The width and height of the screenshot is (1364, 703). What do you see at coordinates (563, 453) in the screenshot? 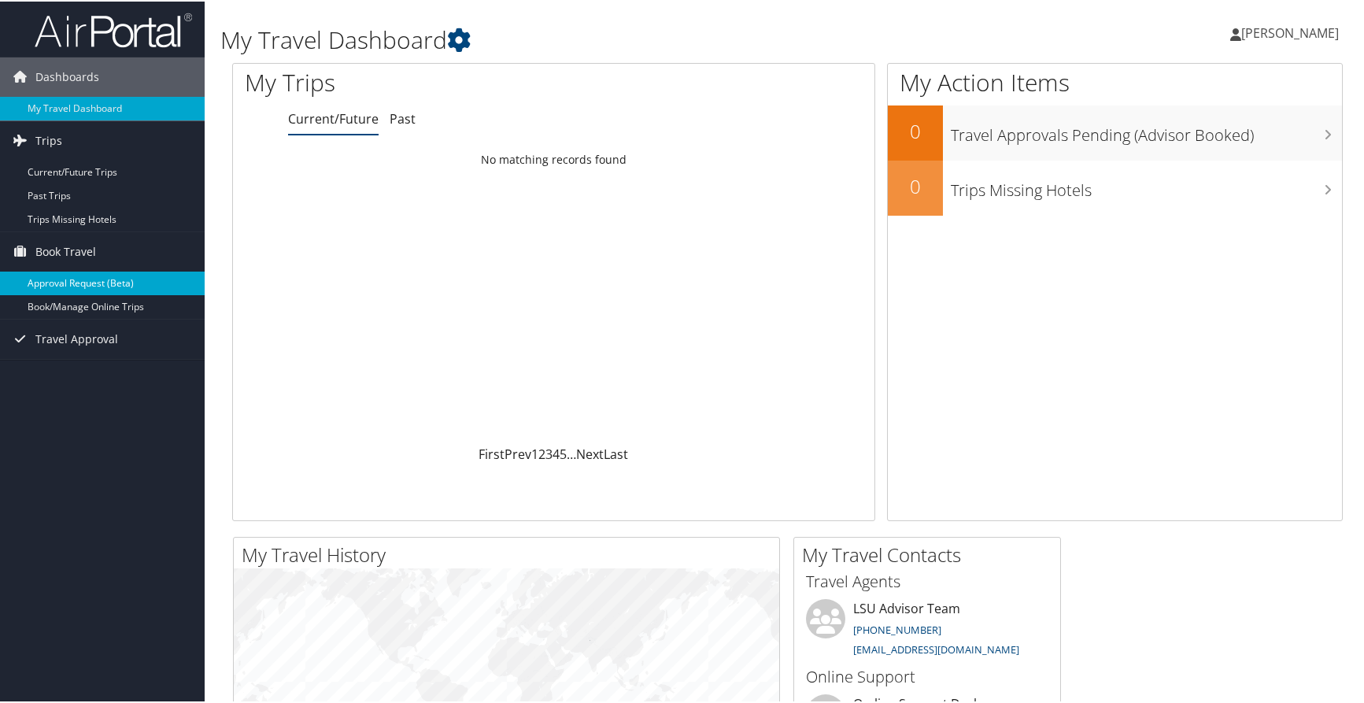
I see `a: 5` at bounding box center [563, 453].